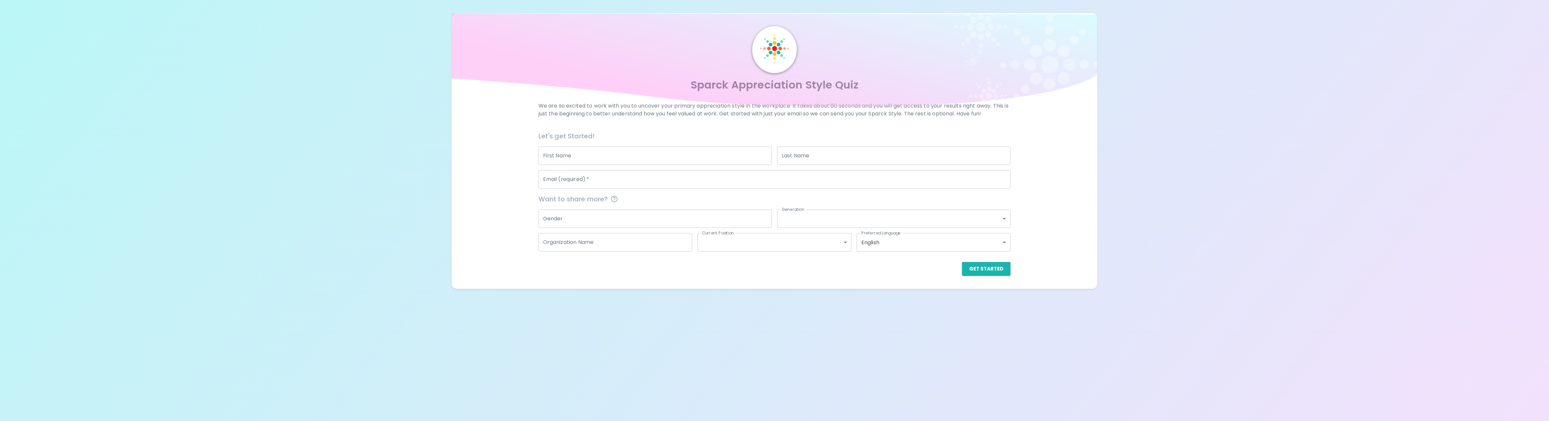 The height and width of the screenshot is (421, 1549). Describe the element at coordinates (986, 269) in the screenshot. I see `button: Get Started` at that location.